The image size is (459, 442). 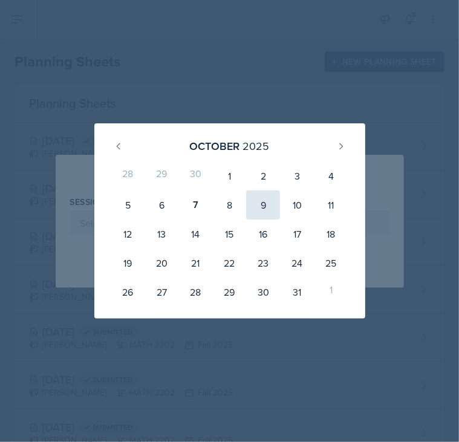 I want to click on div: 26, so click(x=128, y=292).